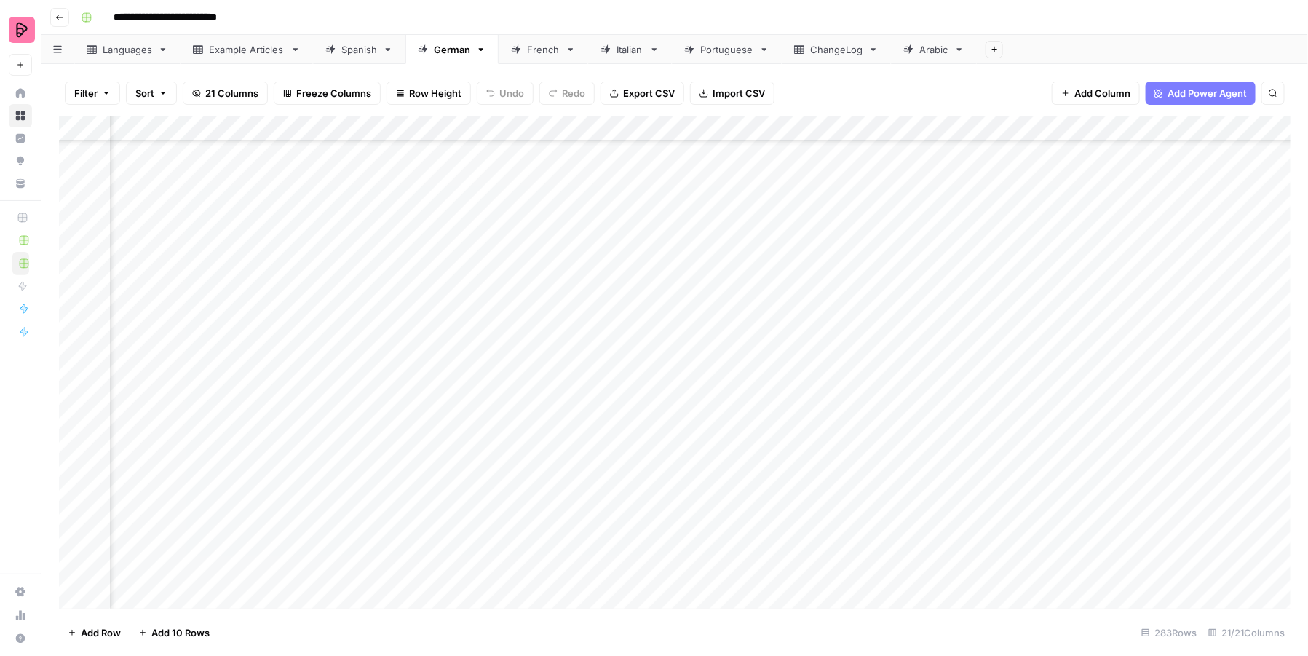 This screenshot has width=1308, height=656. I want to click on div: 21/21 Columns, so click(1246, 632).